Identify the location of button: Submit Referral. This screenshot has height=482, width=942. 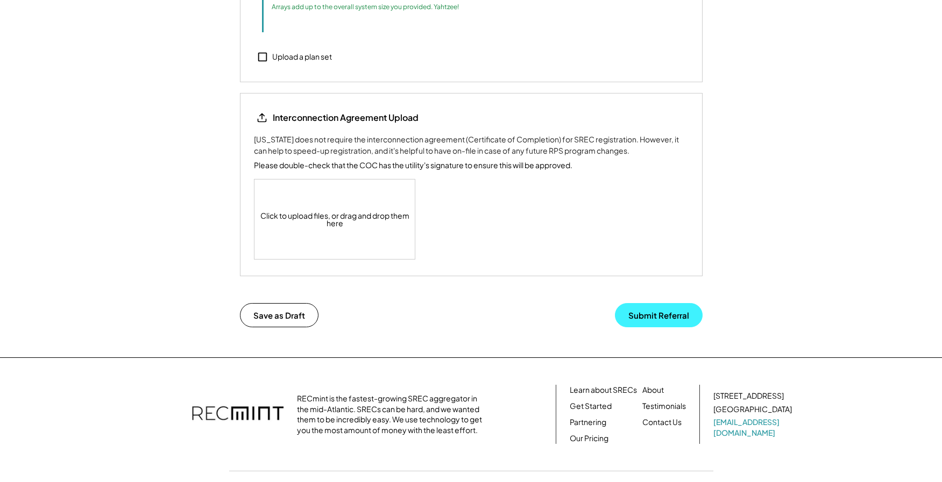
(658, 315).